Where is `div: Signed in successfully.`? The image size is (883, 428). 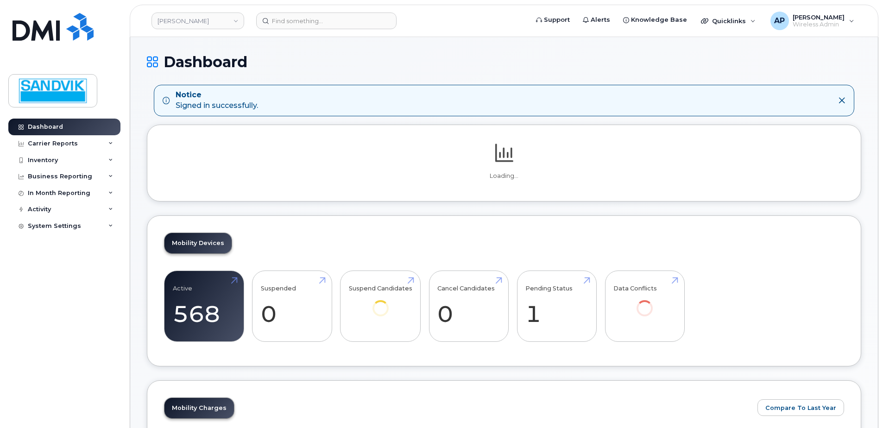
div: Signed in successfully. is located at coordinates (217, 101).